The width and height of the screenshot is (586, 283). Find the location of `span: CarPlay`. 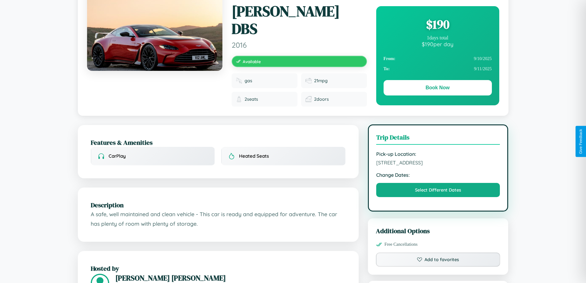

span: CarPlay is located at coordinates (117, 156).